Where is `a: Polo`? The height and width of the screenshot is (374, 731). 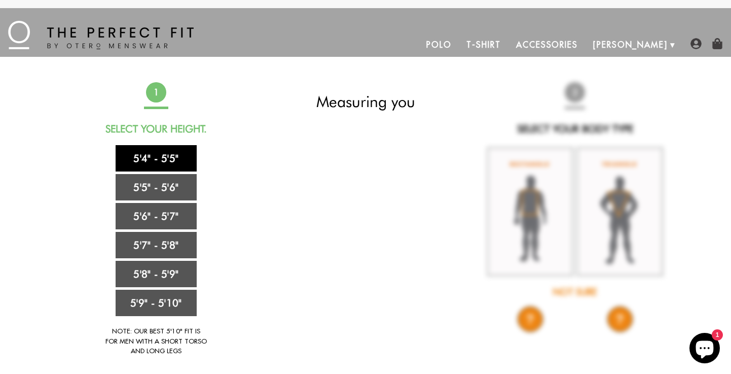
a: Polo is located at coordinates (439, 45).